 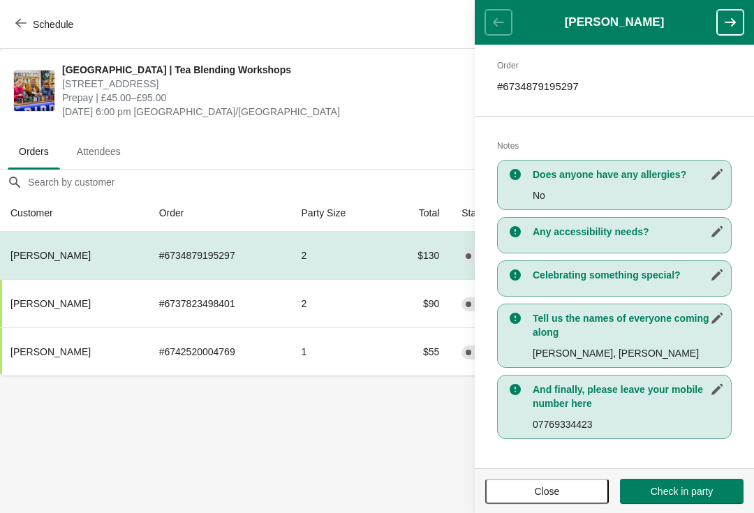 I want to click on button: Check in party, so click(x=681, y=491).